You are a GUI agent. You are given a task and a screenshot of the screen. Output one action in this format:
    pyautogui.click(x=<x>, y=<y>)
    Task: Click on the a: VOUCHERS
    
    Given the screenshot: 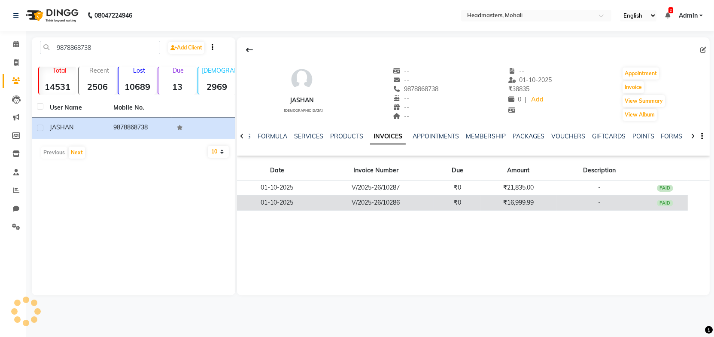 What is the action you would take?
    pyautogui.click(x=568, y=136)
    